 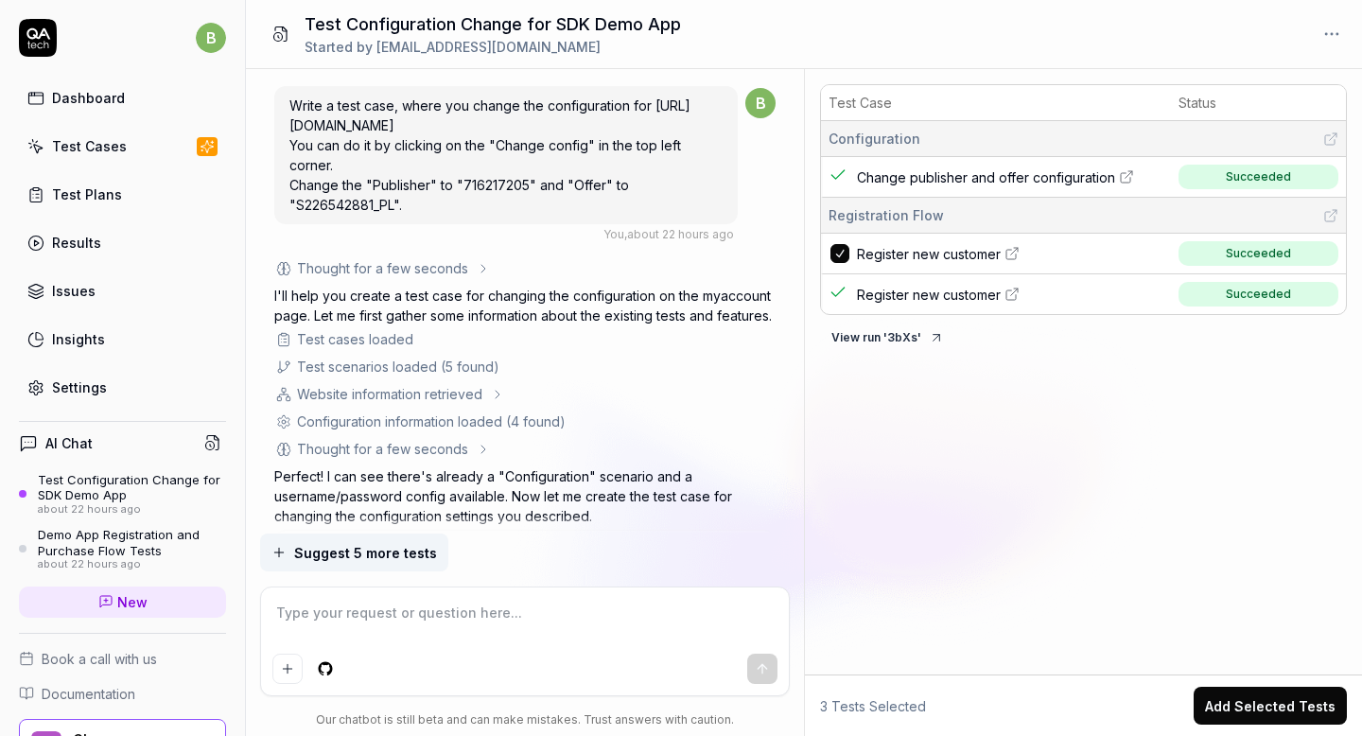 I want to click on div: Dashboard, so click(x=88, y=97).